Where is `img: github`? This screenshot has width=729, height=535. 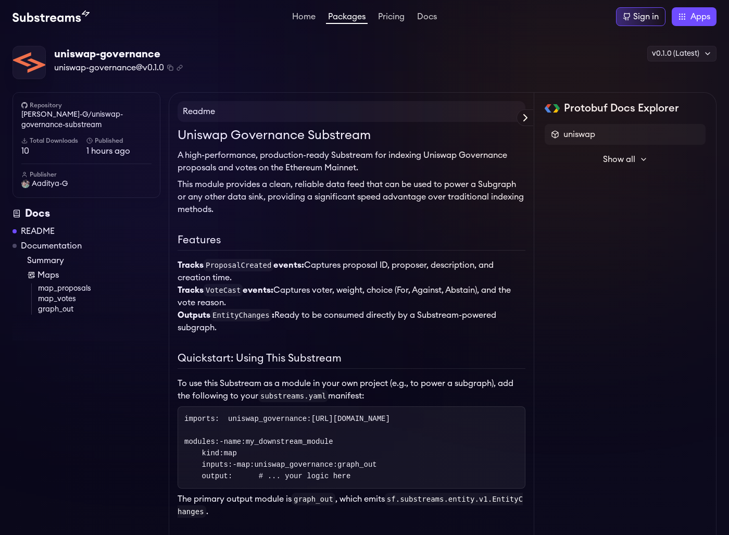 img: github is located at coordinates (24, 105).